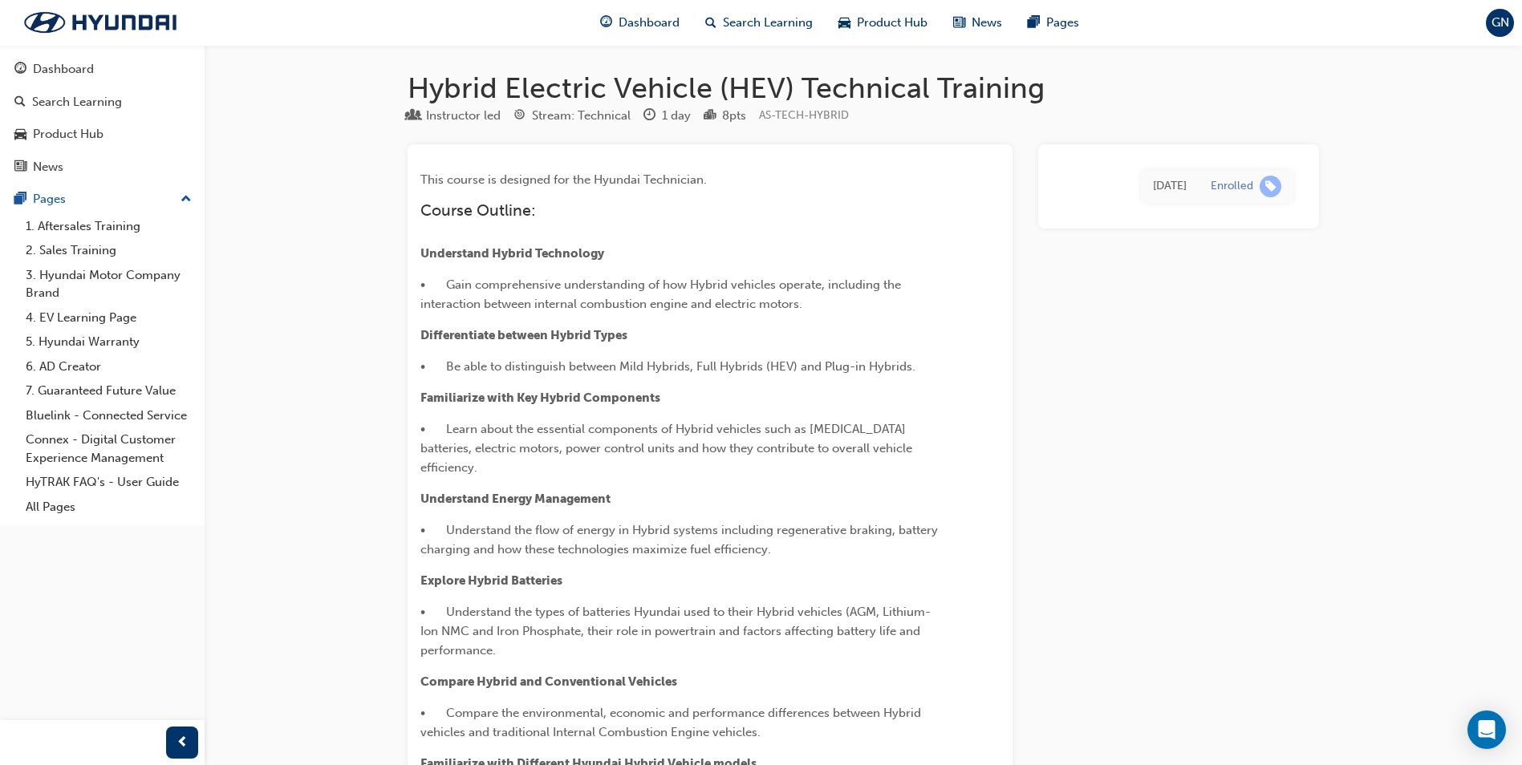  What do you see at coordinates (100, 22) in the screenshot?
I see `a: Trak` at bounding box center [100, 22].